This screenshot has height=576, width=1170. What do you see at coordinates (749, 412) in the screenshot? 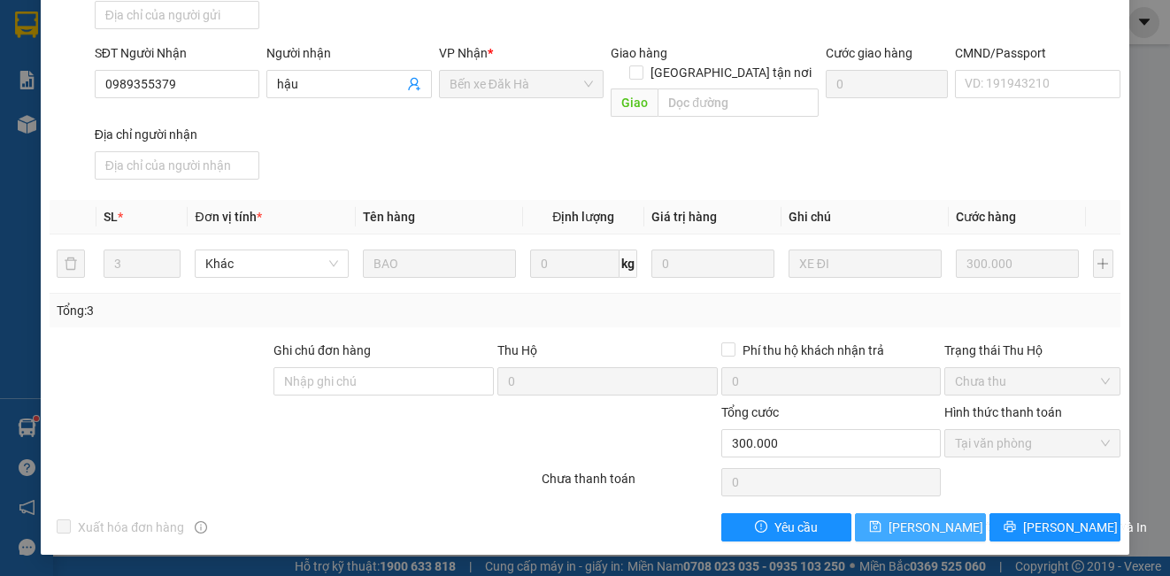
I see `span: Tổng cước` at bounding box center [749, 412].